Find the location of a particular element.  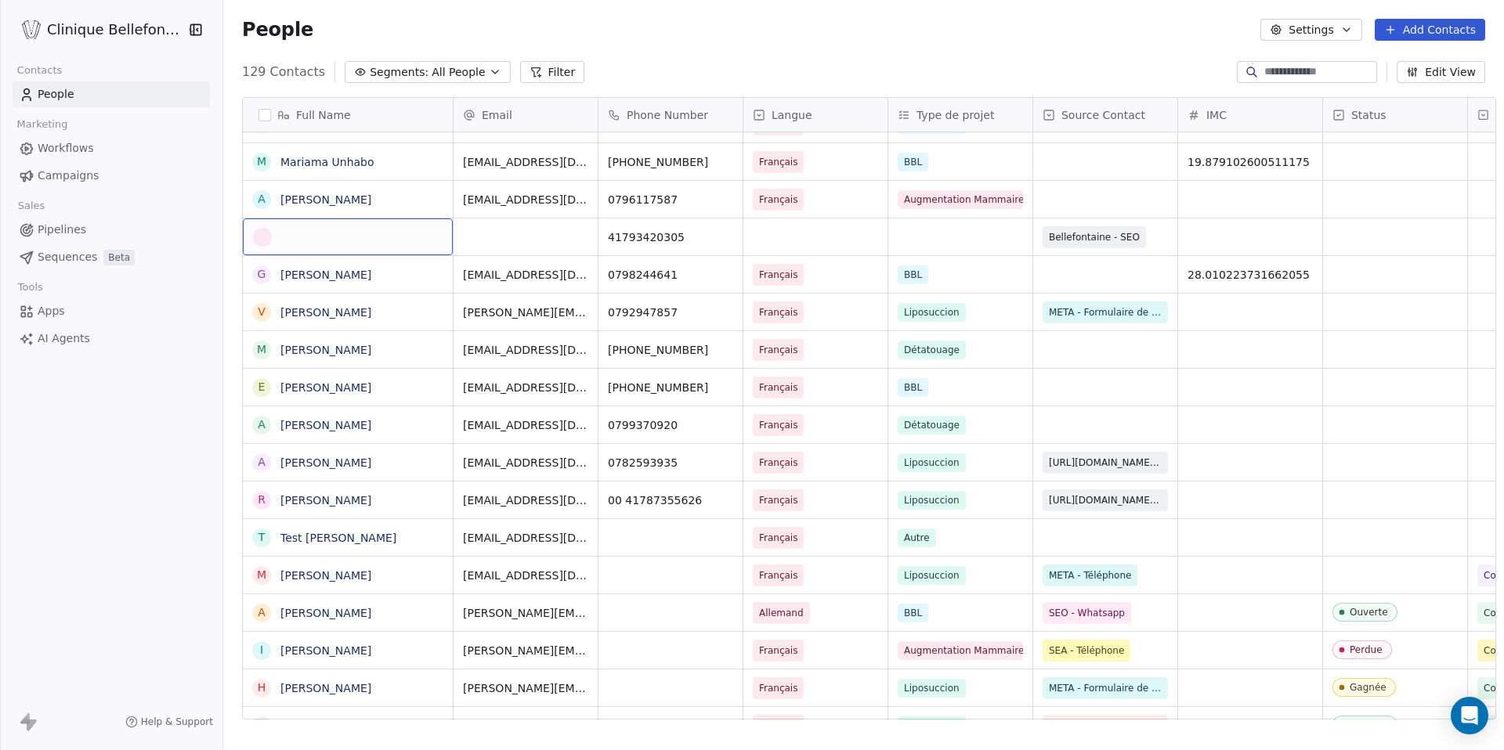

span: All People is located at coordinates (458, 72).